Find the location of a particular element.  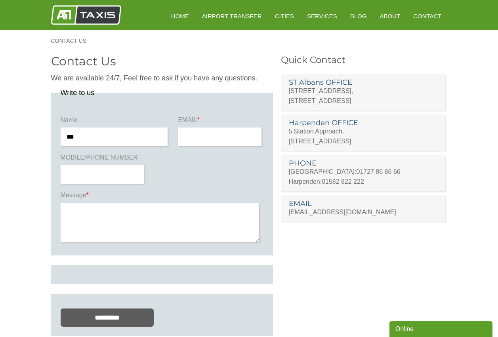

legend: Write to us is located at coordinates (78, 93).